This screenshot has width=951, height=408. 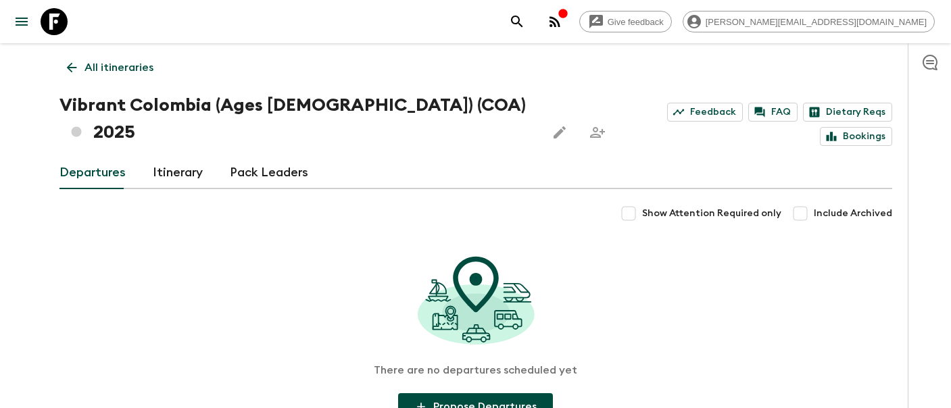 What do you see at coordinates (625, 22) in the screenshot?
I see `a: Give feedback` at bounding box center [625, 22].